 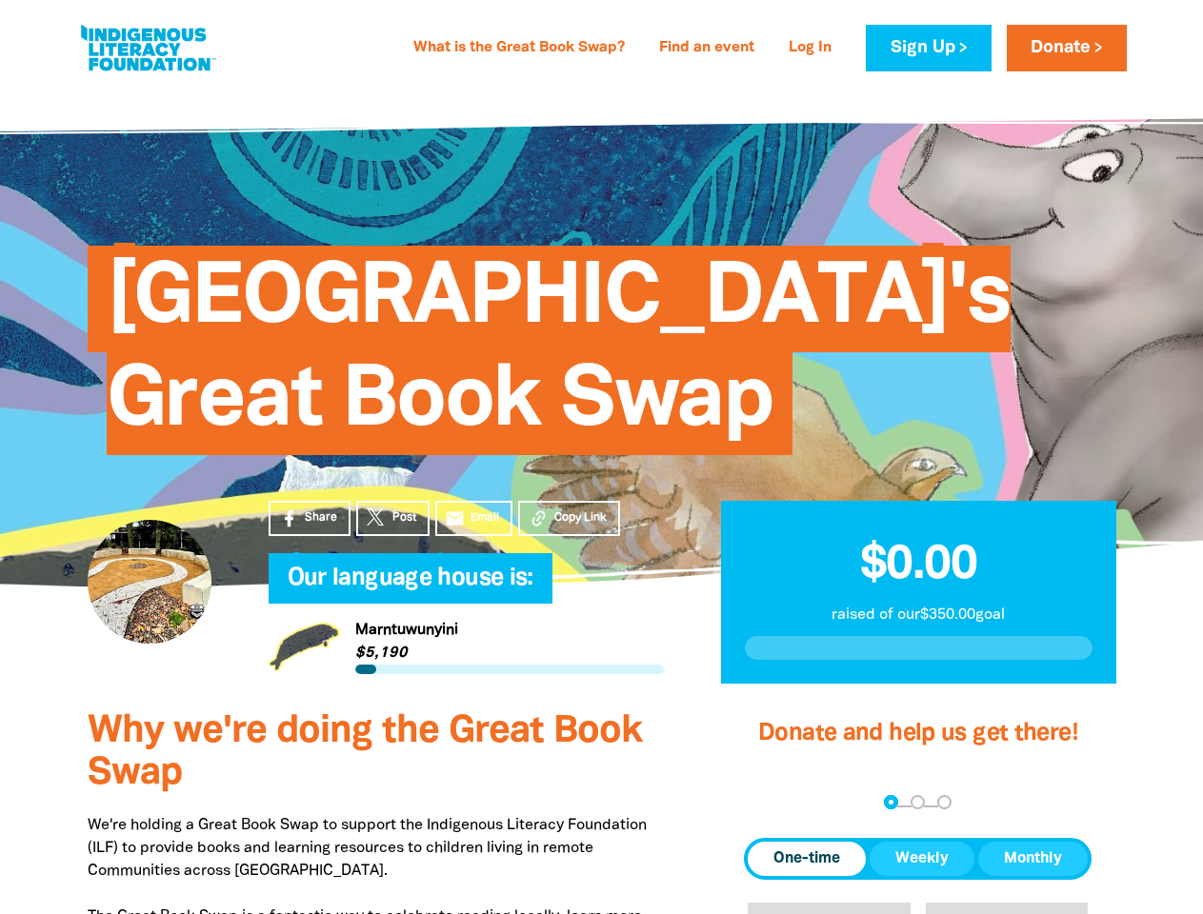 What do you see at coordinates (944, 802) in the screenshot?
I see `button: Navigate to step 3 of 3 to enter your payment details` at bounding box center [944, 802].